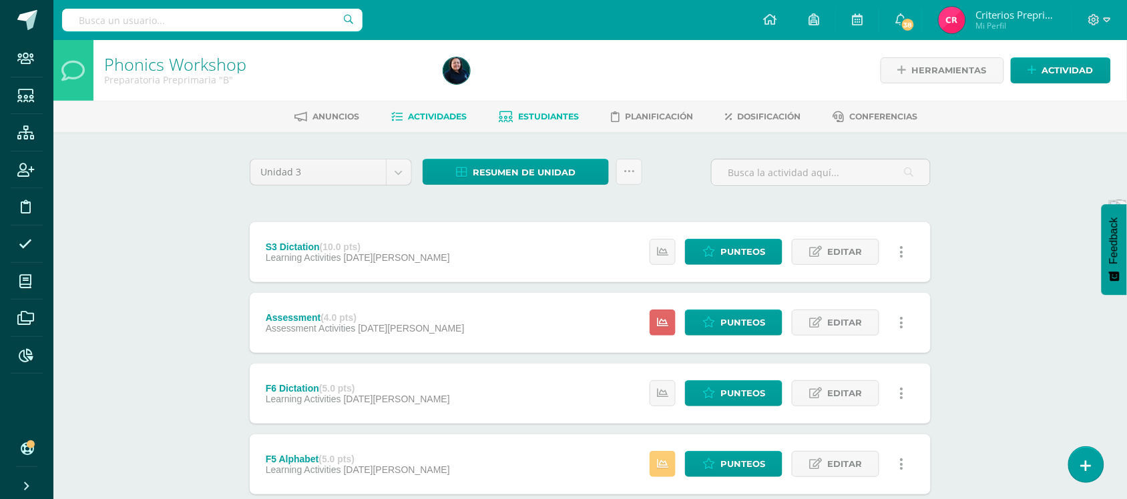  What do you see at coordinates (340, 247) in the screenshot?
I see `strong: (10.0 pts)` at bounding box center [340, 247].